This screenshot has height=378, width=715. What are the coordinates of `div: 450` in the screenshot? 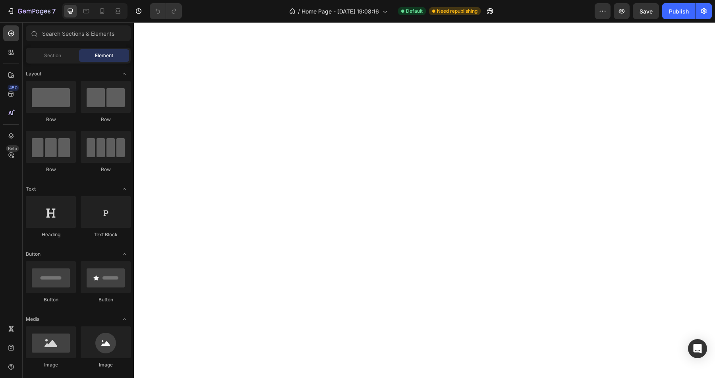 It's located at (13, 88).